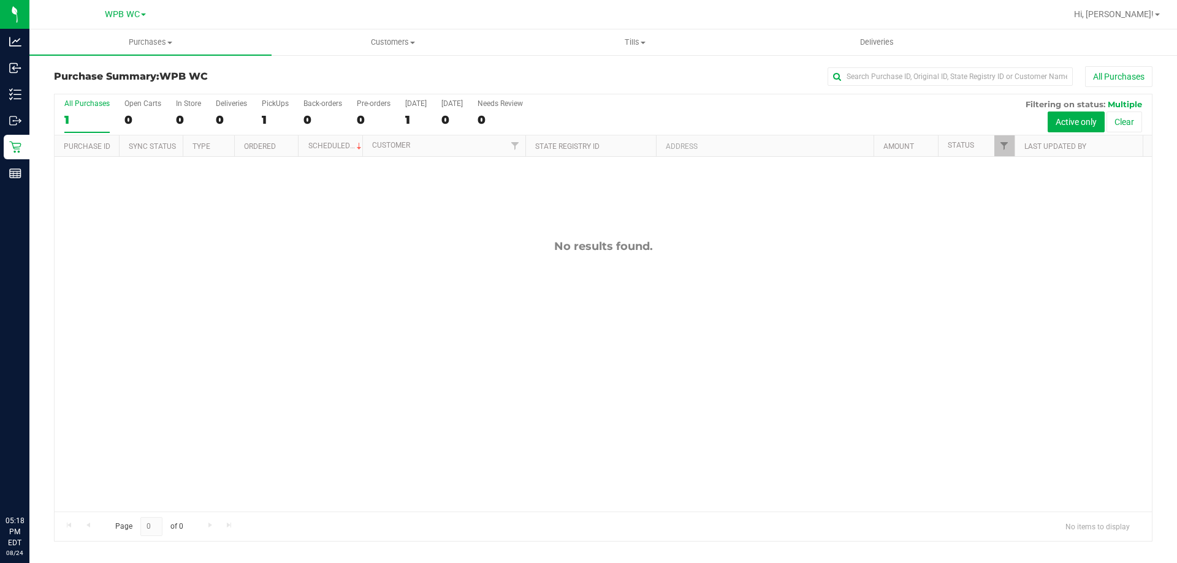  I want to click on div: All Purchases, so click(87, 104).